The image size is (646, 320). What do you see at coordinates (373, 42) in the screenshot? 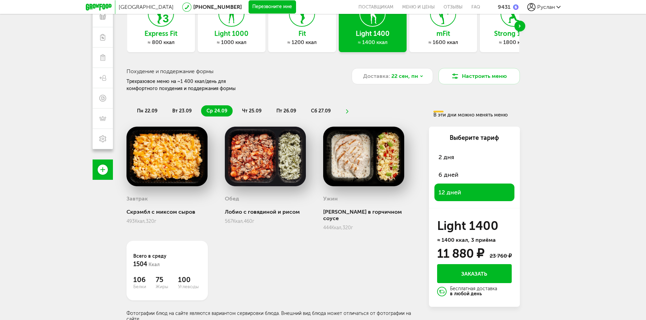
I see `div: ≈ 1400 ккал` at bounding box center [373, 42].